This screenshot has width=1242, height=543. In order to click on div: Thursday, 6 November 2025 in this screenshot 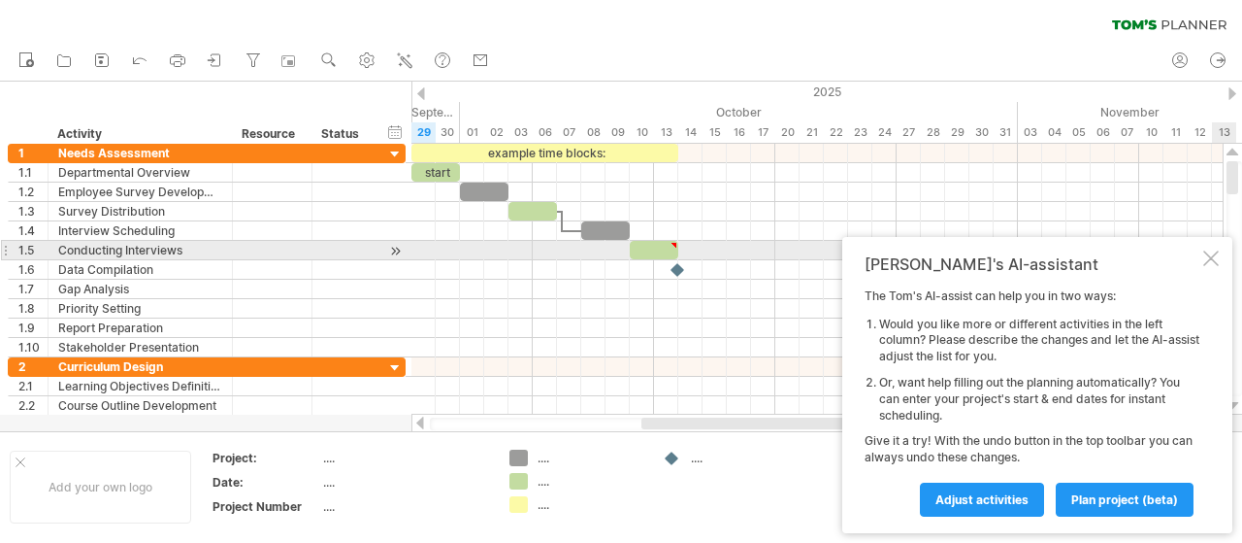, I will do `click(1103, 132)`.